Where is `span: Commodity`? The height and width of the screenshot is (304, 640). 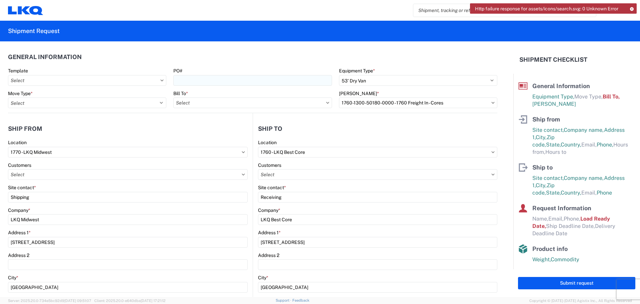 span: Commodity is located at coordinates (565, 259).